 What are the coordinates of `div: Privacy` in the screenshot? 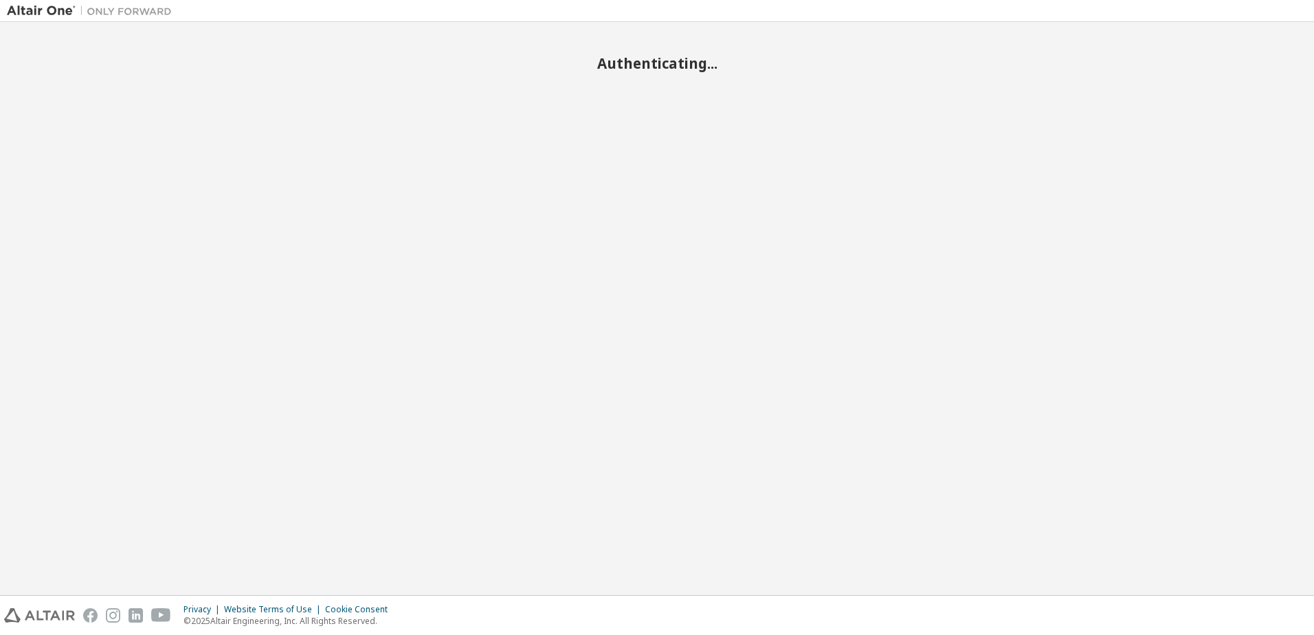 It's located at (203, 610).